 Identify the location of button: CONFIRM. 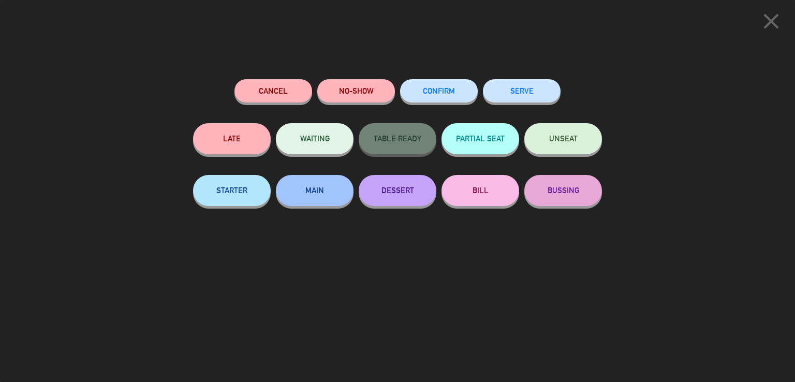
(439, 91).